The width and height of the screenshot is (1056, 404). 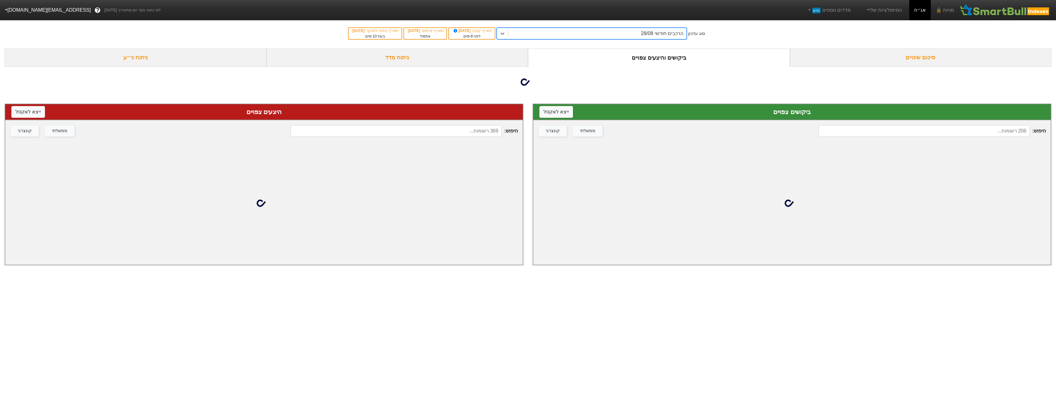 I want to click on div: תאריך קובע :, so click(x=472, y=31).